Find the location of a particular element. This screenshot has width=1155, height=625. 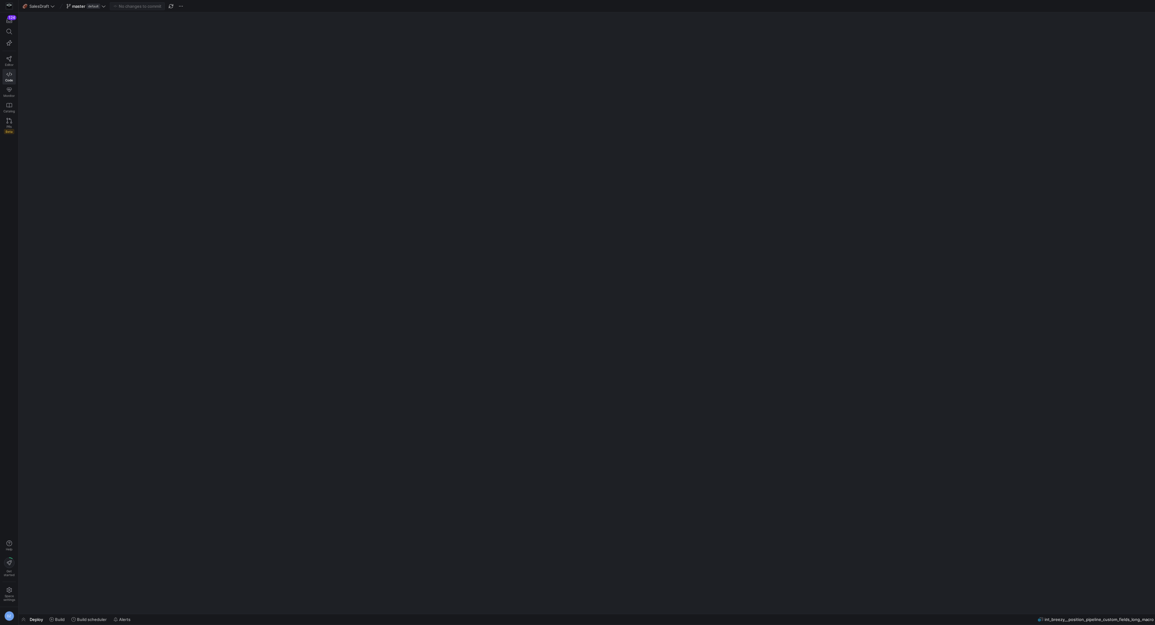

button: Getstarted is located at coordinates (9, 567).